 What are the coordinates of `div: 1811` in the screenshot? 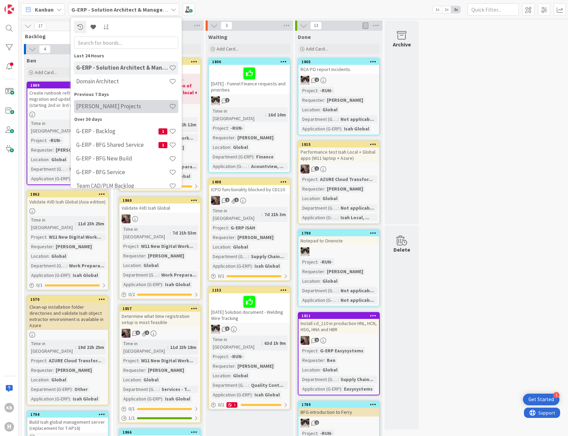 It's located at (339, 316).